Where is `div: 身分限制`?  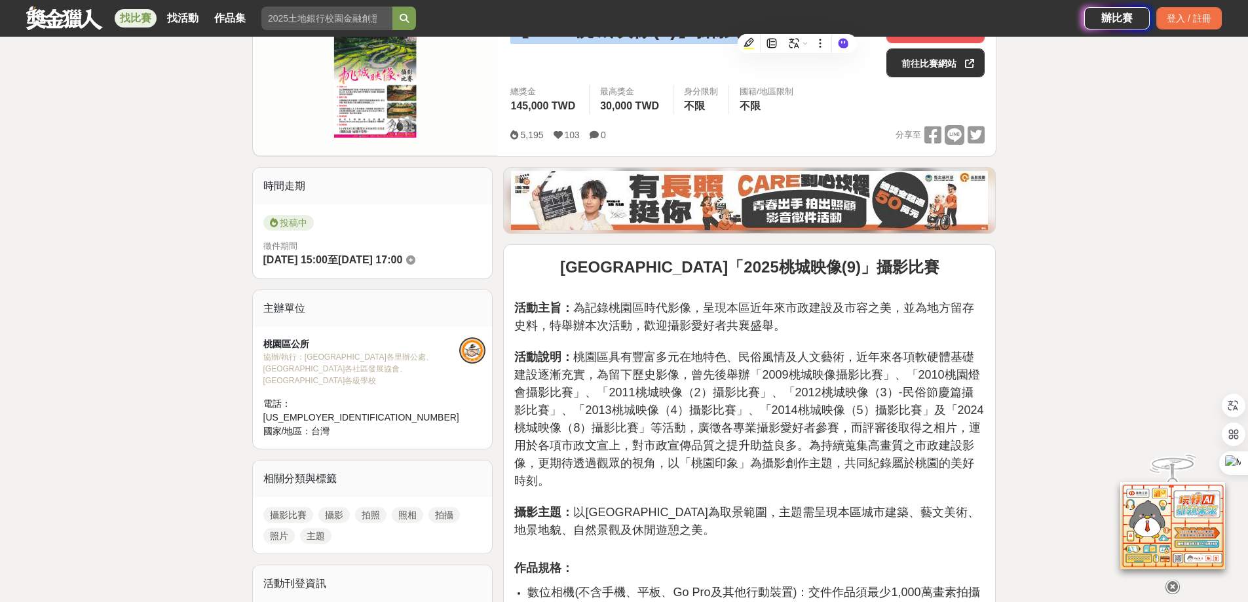 div: 身分限制 is located at coordinates (701, 92).